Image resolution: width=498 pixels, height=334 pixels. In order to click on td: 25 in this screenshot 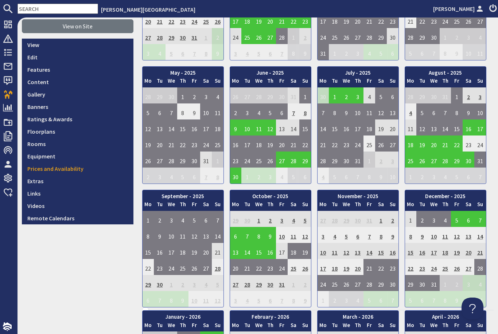, I will do `click(335, 36)`.